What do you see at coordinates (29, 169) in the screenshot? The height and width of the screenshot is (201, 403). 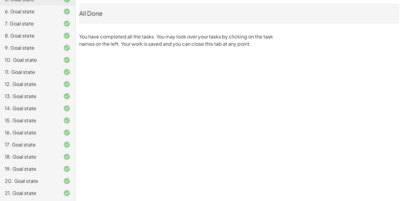 I see `div: 19. Goal state` at bounding box center [29, 169].